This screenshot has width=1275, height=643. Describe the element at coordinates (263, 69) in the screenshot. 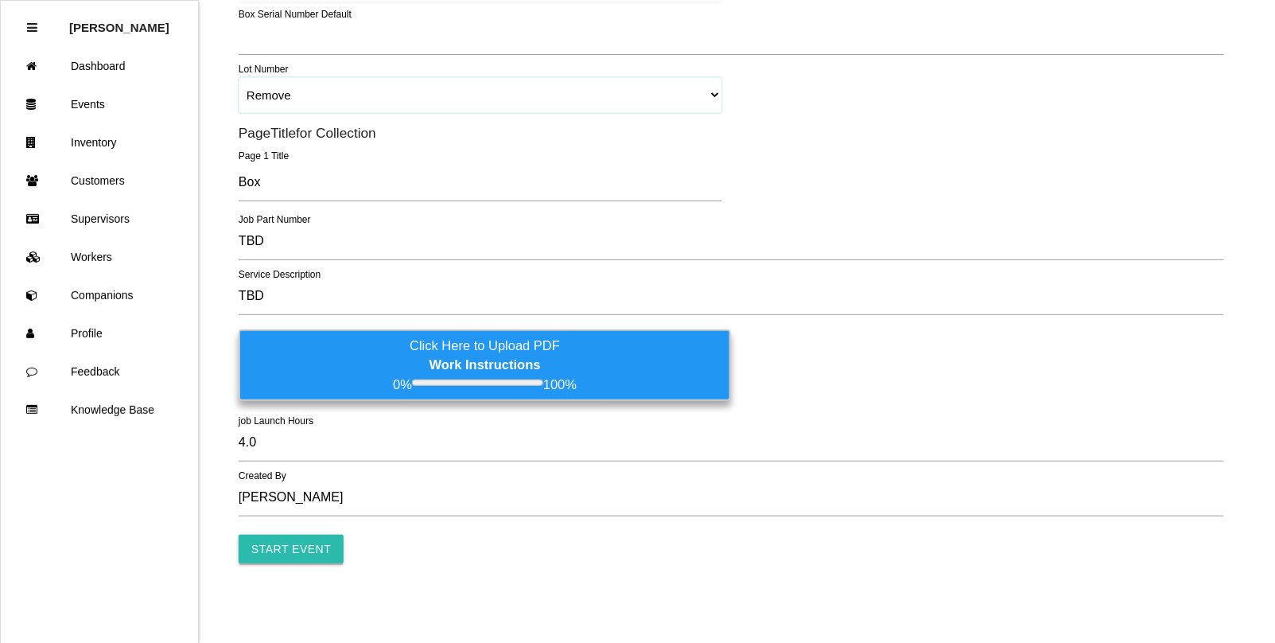

I see `label: Lot Number` at that location.